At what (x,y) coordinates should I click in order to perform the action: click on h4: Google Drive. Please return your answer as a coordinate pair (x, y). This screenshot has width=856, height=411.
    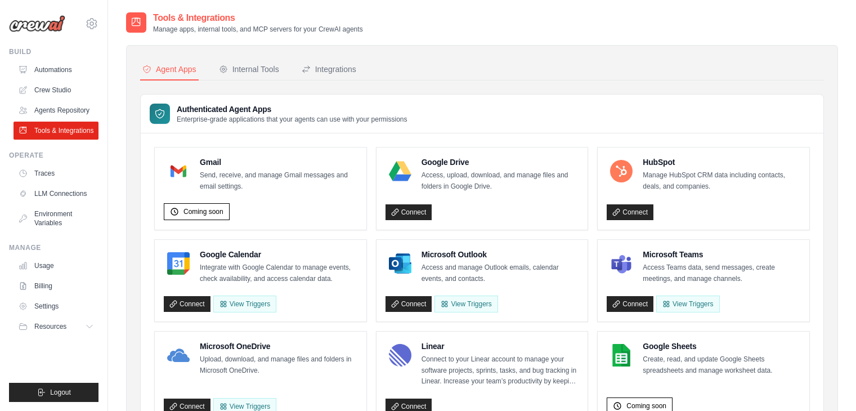
    Looking at the image, I should click on (501, 162).